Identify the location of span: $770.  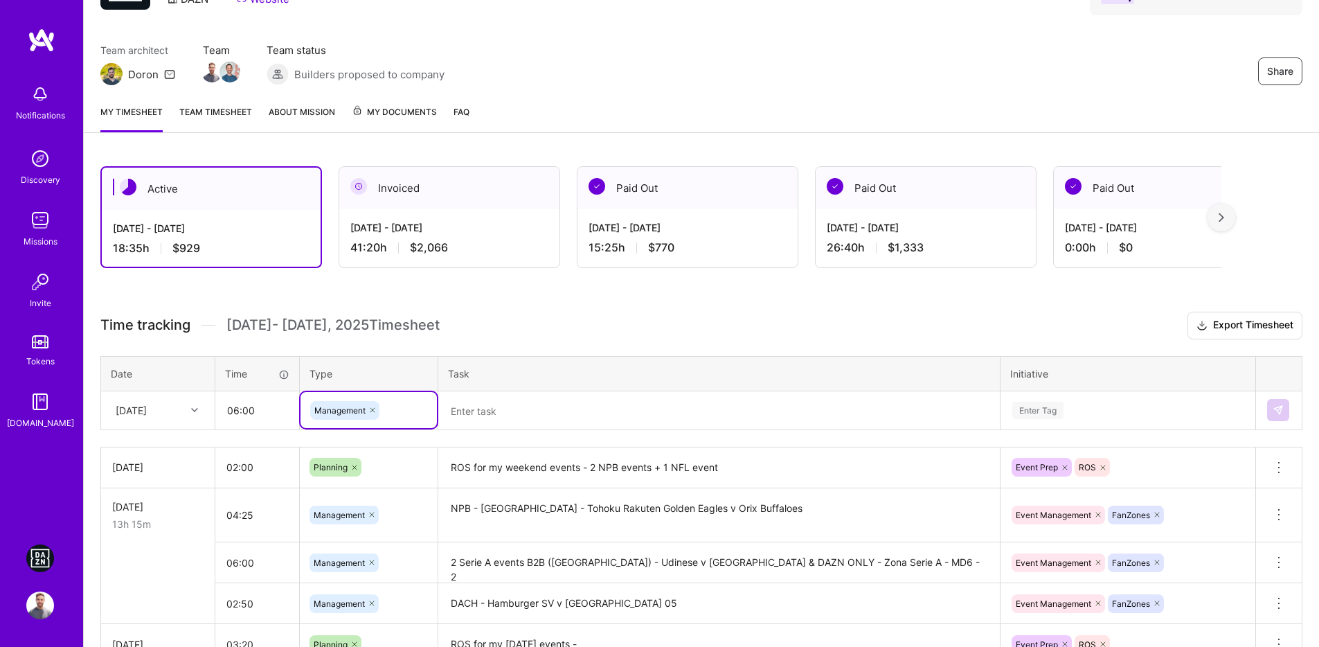
(661, 247).